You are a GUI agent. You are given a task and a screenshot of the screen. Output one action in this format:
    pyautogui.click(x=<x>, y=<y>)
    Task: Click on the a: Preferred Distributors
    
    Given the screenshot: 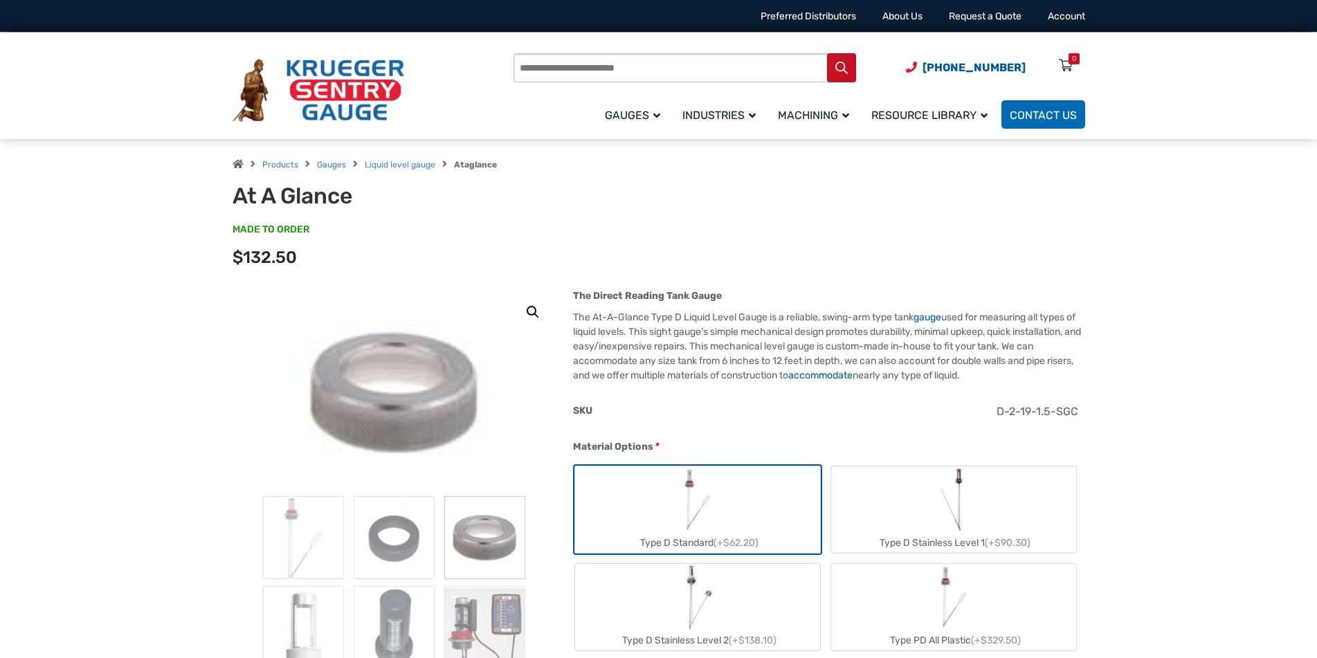 What is the action you would take?
    pyautogui.click(x=808, y=16)
    